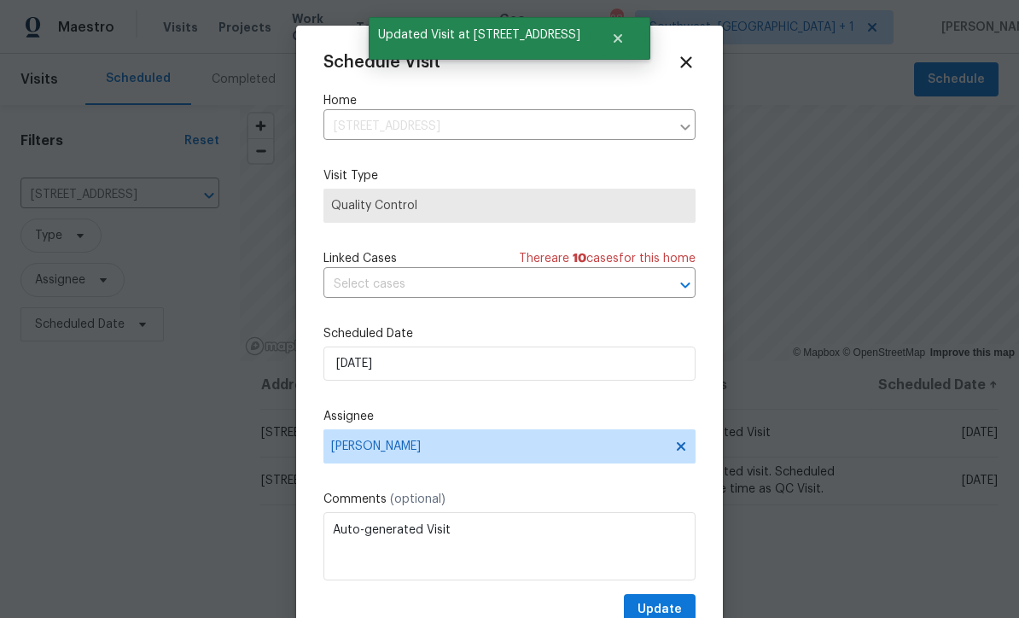 The image size is (1019, 618). Describe the element at coordinates (509, 416) in the screenshot. I see `label: Assignee` at that location.